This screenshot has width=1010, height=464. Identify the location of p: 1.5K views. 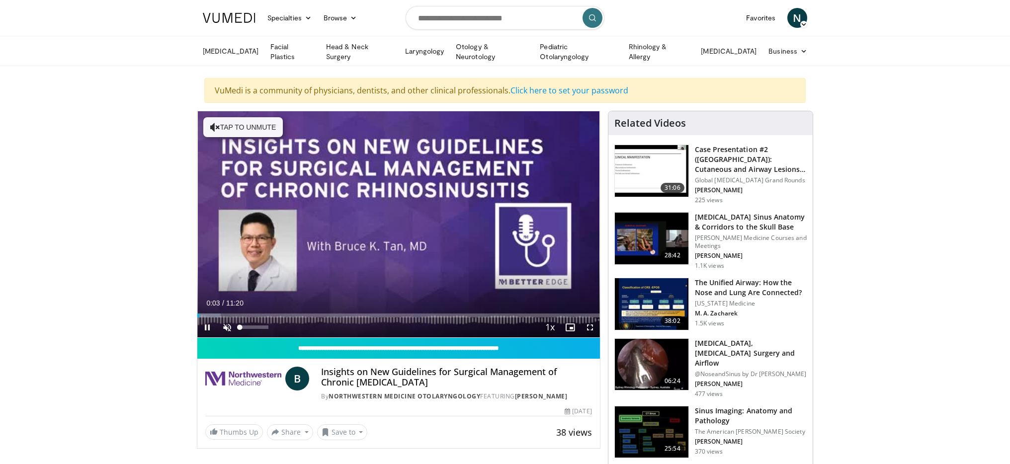
(709, 324).